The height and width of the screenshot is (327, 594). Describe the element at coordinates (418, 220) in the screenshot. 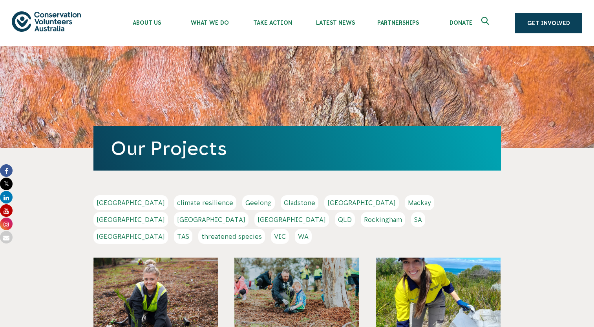

I see `a: SA` at that location.